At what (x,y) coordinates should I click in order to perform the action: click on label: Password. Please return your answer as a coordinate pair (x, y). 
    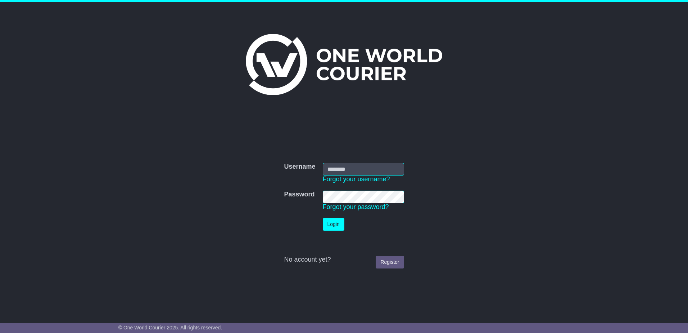
    Looking at the image, I should click on (299, 194).